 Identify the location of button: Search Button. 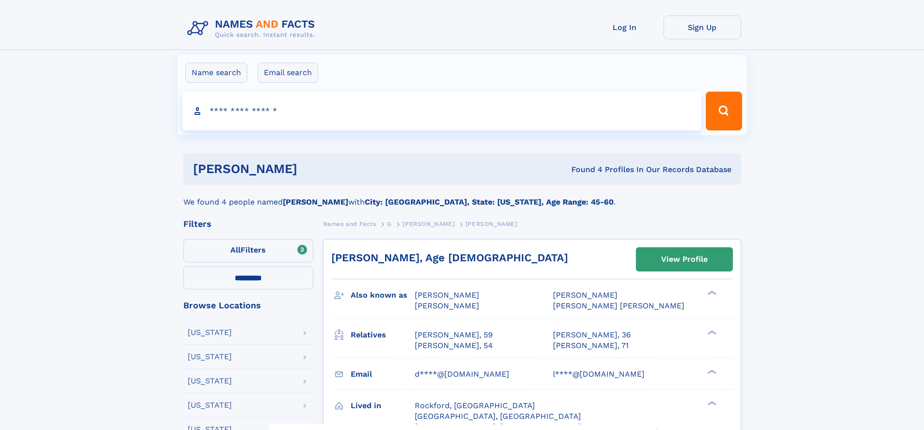
(724, 111).